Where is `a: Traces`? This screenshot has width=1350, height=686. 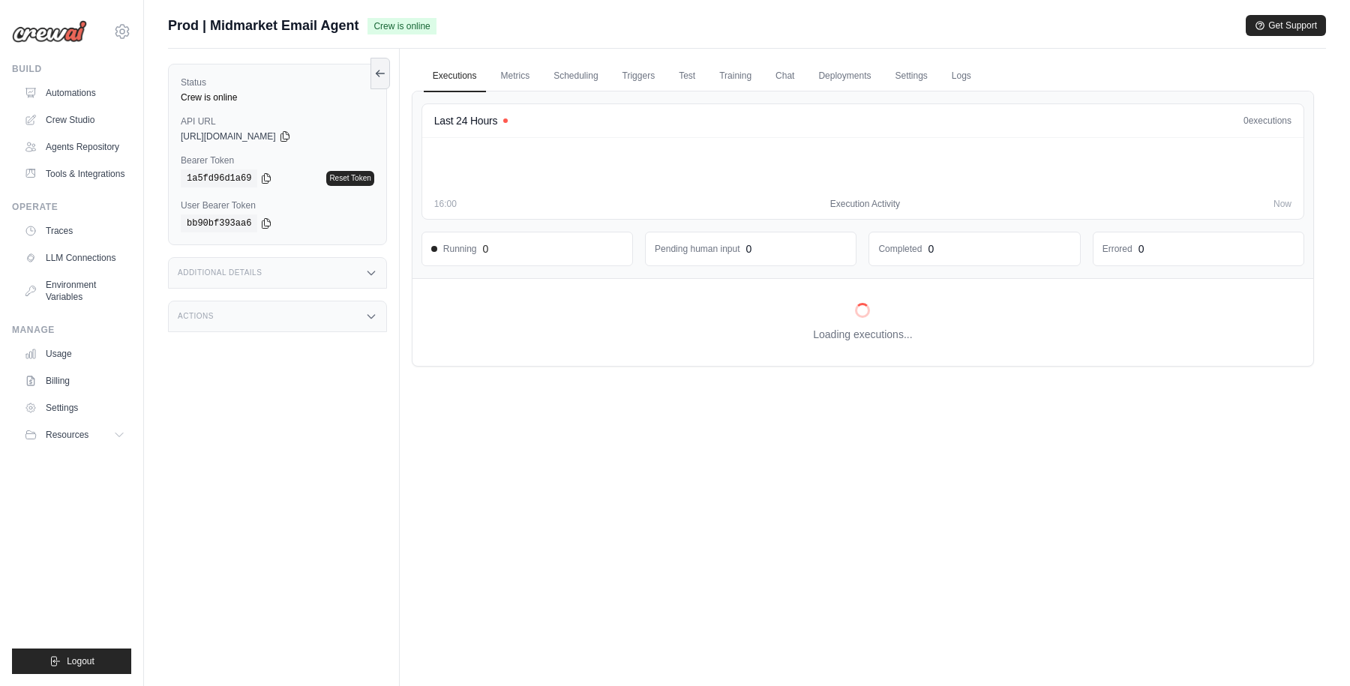 a: Traces is located at coordinates (74, 231).